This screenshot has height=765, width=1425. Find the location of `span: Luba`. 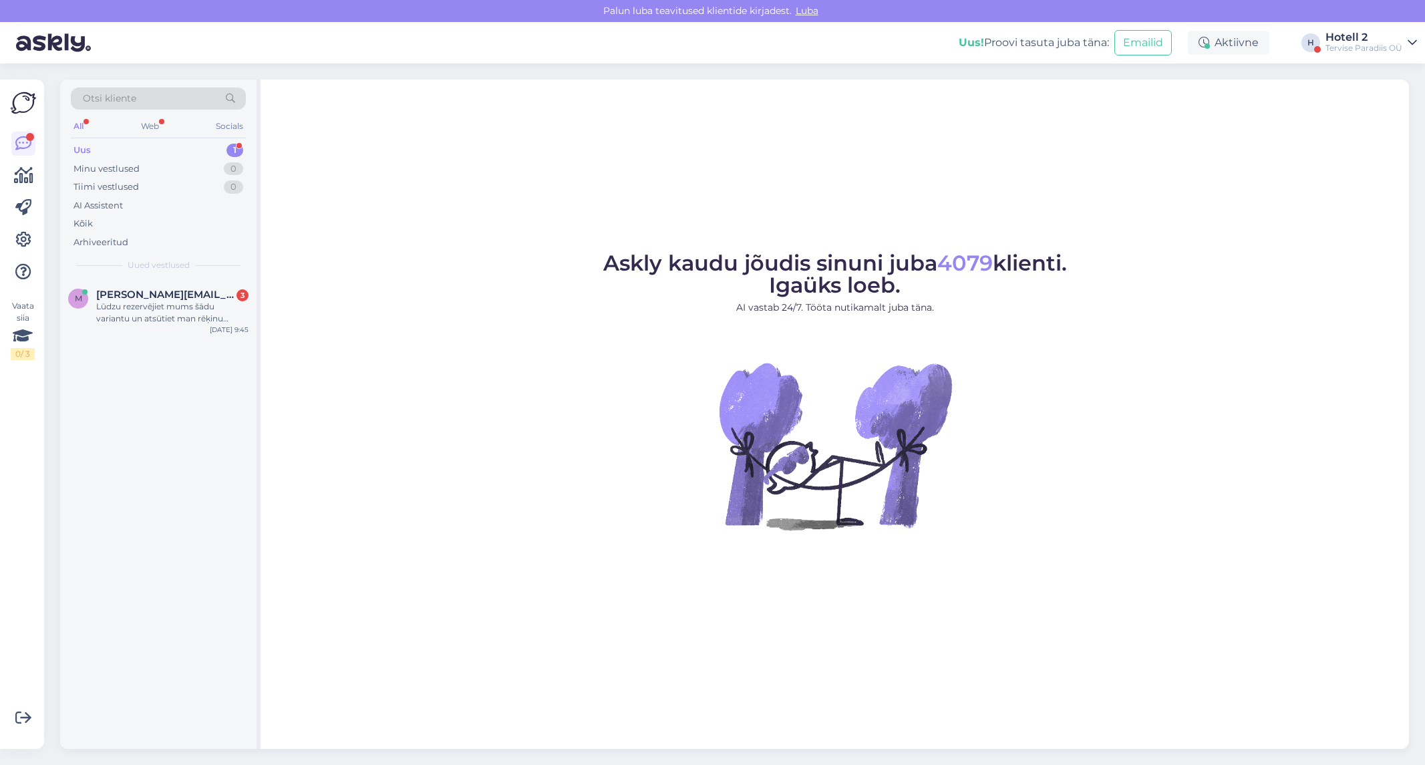

span: Luba is located at coordinates (807, 11).